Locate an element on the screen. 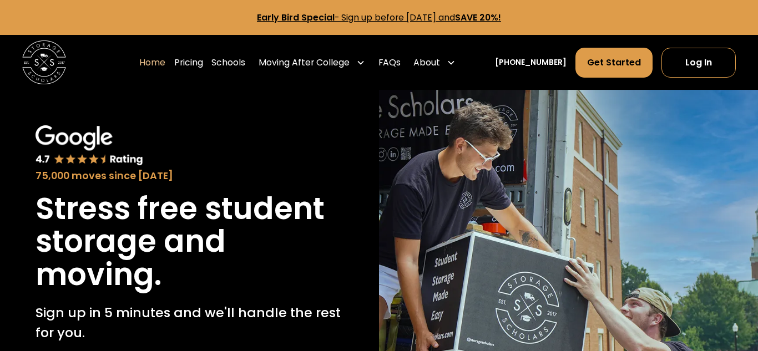 This screenshot has height=351, width=758. a: Home is located at coordinates (152, 62).